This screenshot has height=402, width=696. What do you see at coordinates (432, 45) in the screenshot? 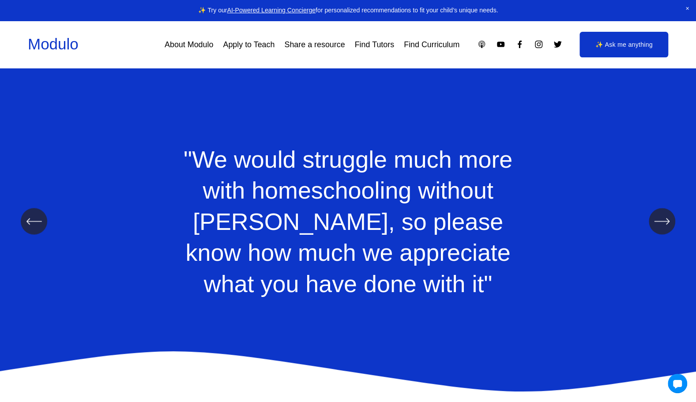
I see `a: Find Curriculum` at bounding box center [432, 45].